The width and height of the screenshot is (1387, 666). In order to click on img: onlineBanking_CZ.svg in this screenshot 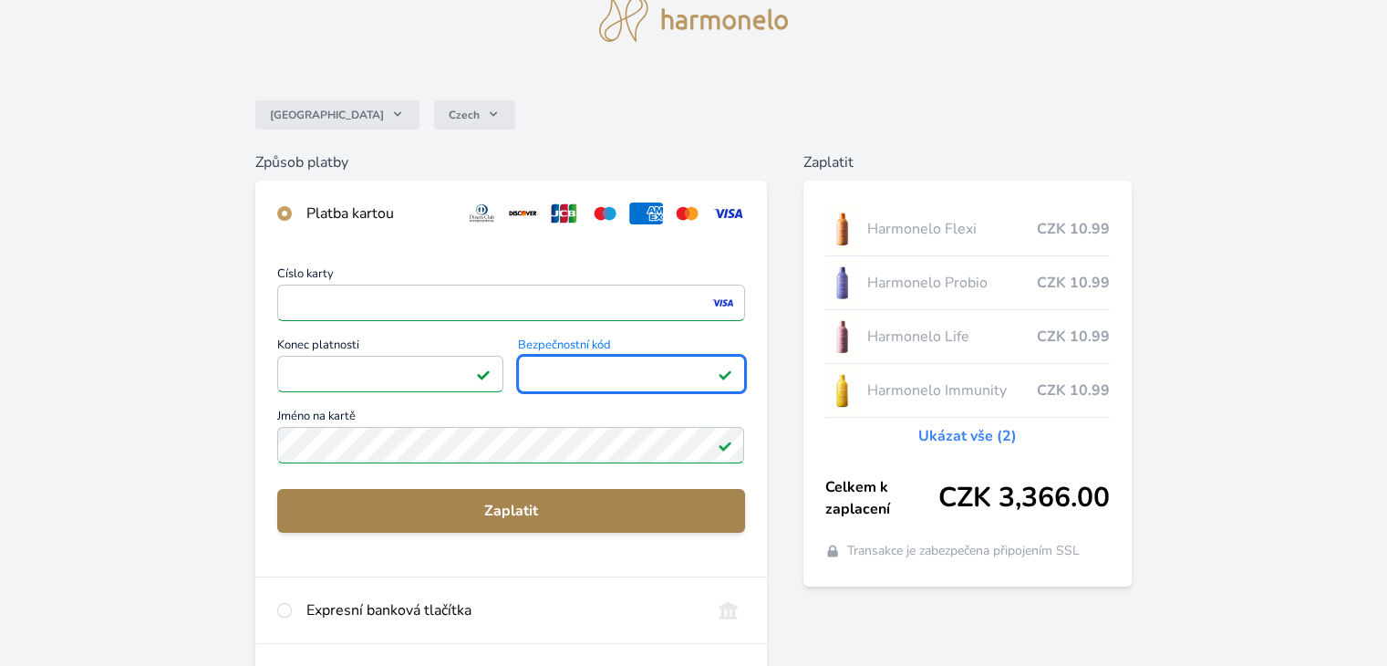, I will do `click(728, 610)`.